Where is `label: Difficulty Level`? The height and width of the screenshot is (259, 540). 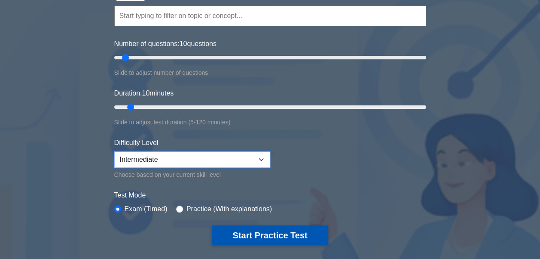 label: Difficulty Level is located at coordinates (136, 143).